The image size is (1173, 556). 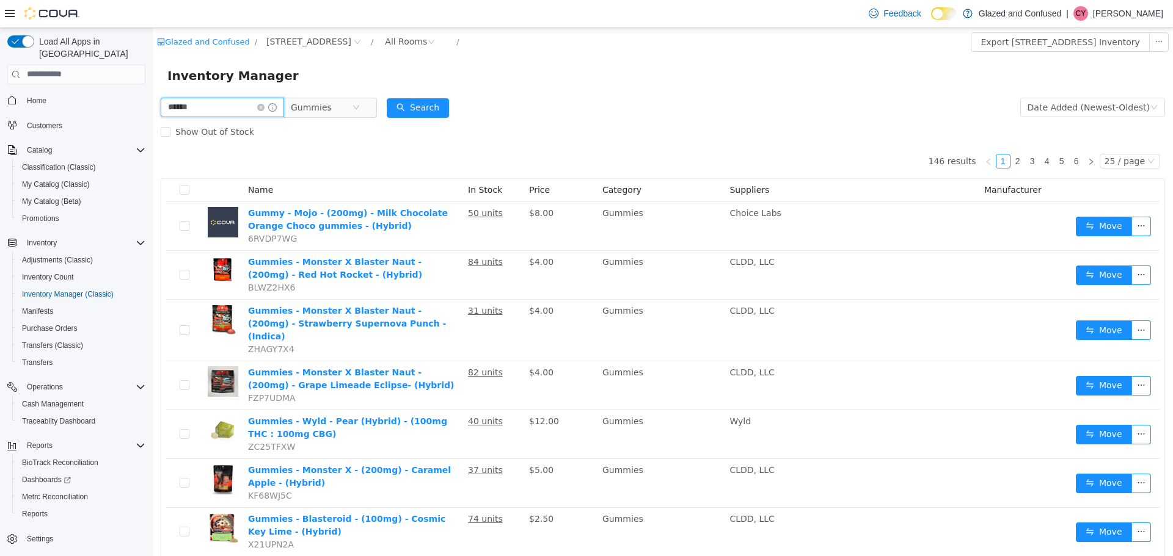 I want to click on button: Manifests, so click(x=81, y=312).